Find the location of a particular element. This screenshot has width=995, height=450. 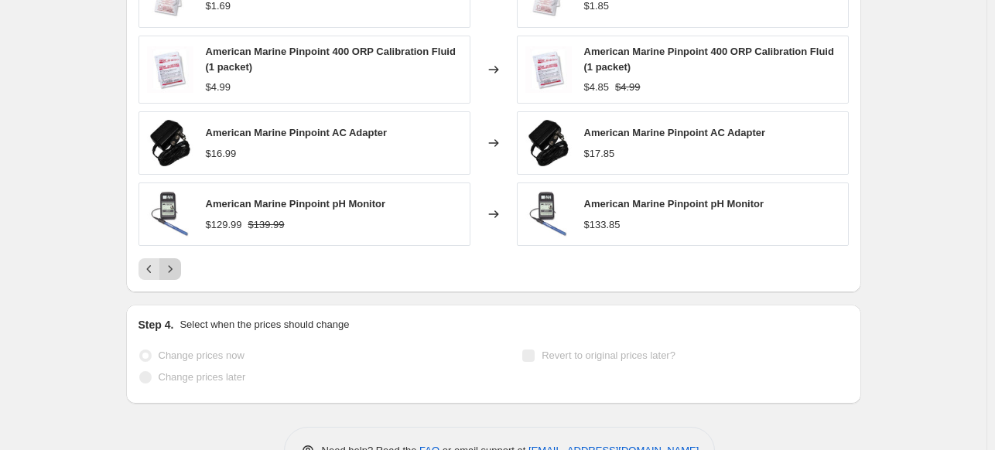

div: $133.85 is located at coordinates (602, 225).